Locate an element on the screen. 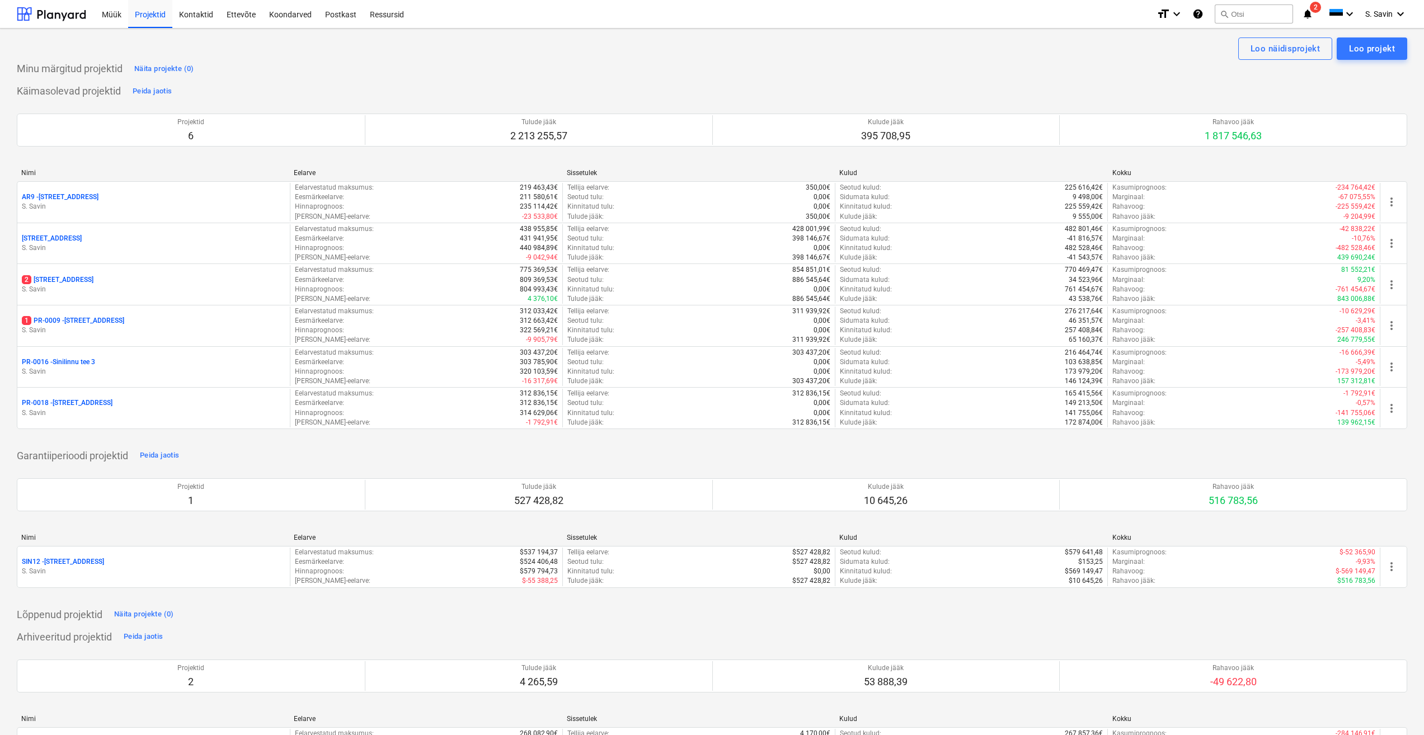 The image size is (1424, 735). p: 172 874,00€ is located at coordinates (1084, 422).